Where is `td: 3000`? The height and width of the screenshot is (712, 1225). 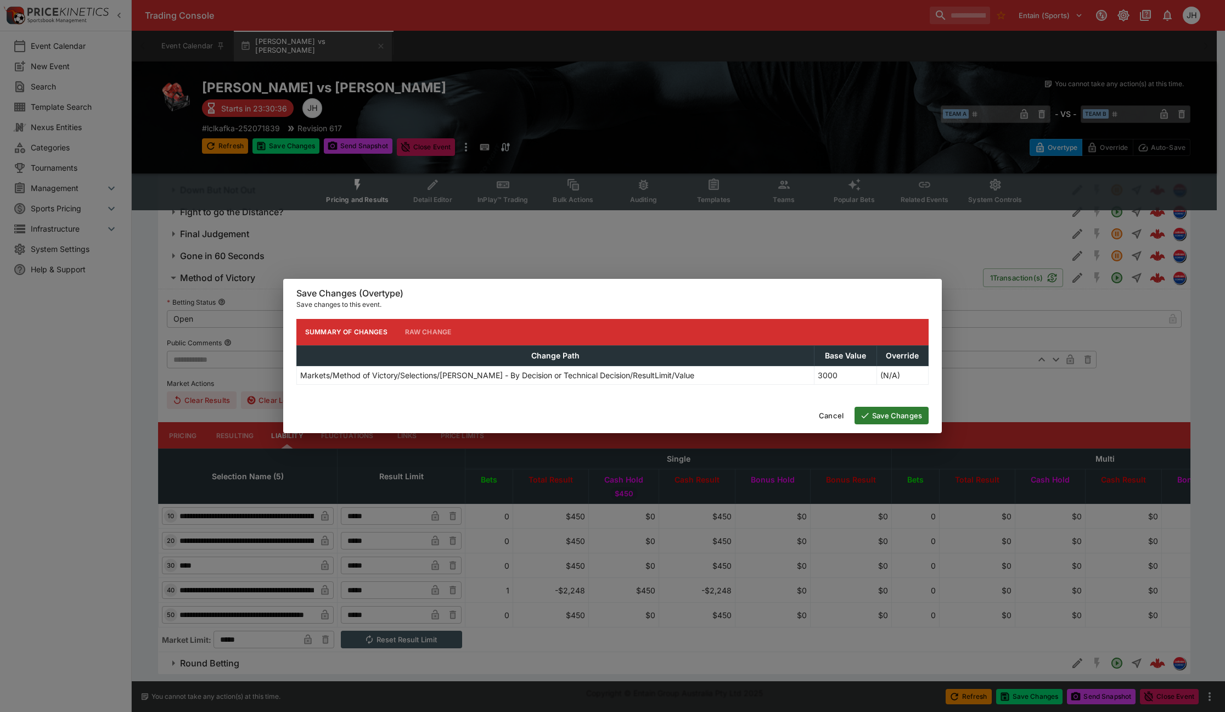
td: 3000 is located at coordinates (846, 375).